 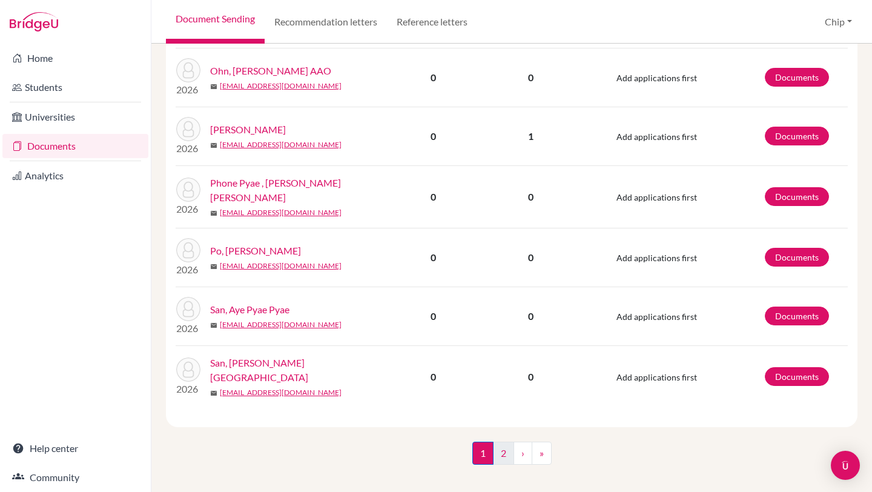 I want to click on a: Home, so click(x=75, y=58).